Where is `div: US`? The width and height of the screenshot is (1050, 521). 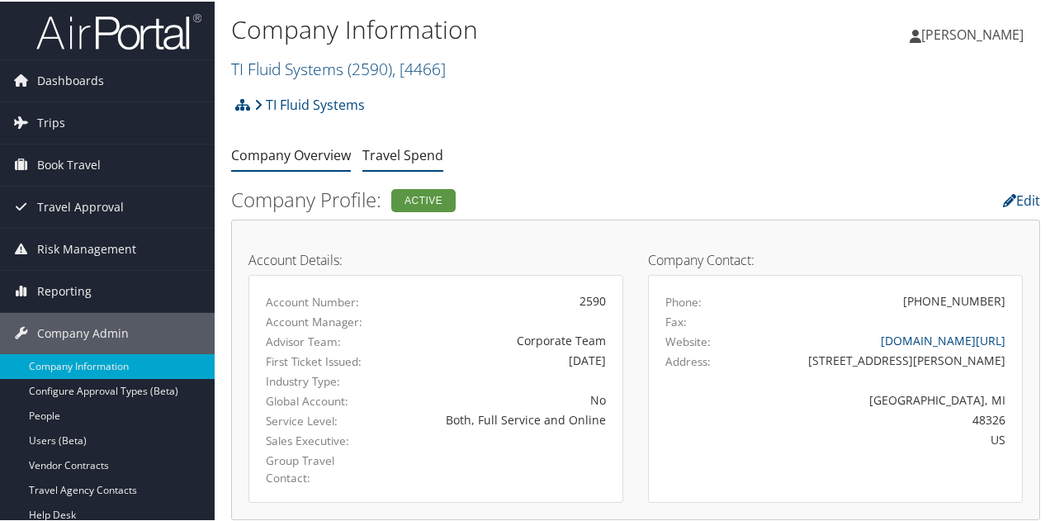
div: US is located at coordinates (881, 437).